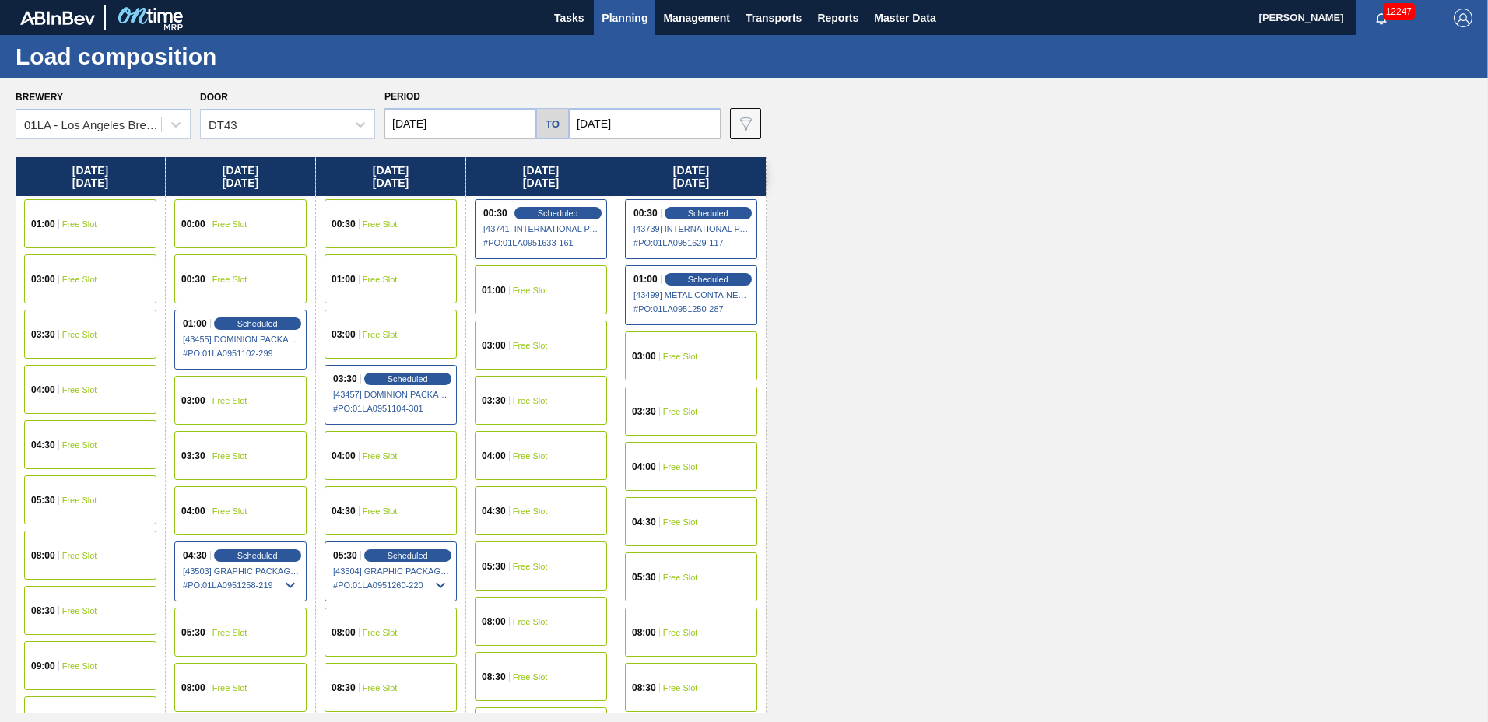 This screenshot has height=722, width=1488. What do you see at coordinates (93, 125) in the screenshot?
I see `div: 01LA - Los Angeles Brewery` at bounding box center [93, 125].